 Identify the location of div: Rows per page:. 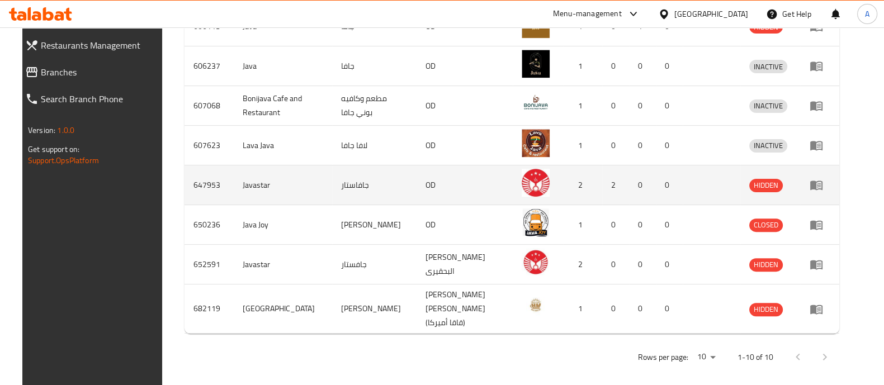
(706, 357).